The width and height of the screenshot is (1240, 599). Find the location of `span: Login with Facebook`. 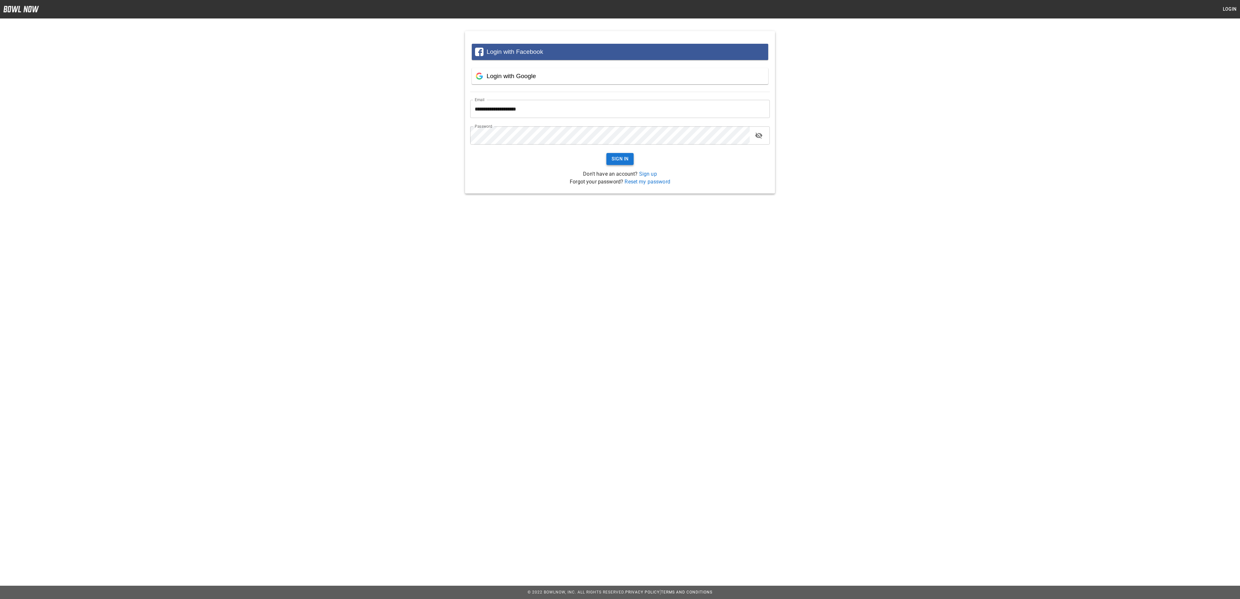

span: Login with Facebook is located at coordinates (515, 52).